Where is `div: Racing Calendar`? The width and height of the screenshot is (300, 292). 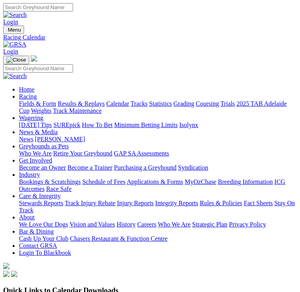
div: Racing Calendar is located at coordinates (150, 37).